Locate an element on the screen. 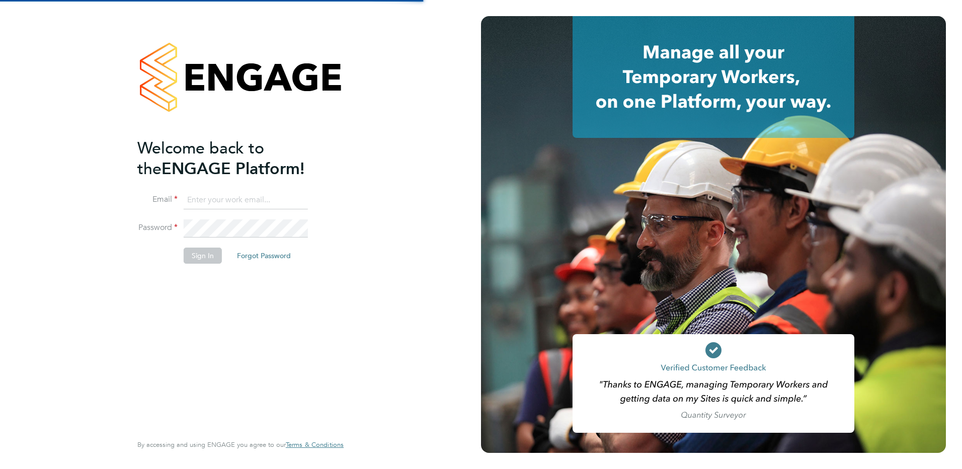  button: Forgot Password is located at coordinates (264, 256).